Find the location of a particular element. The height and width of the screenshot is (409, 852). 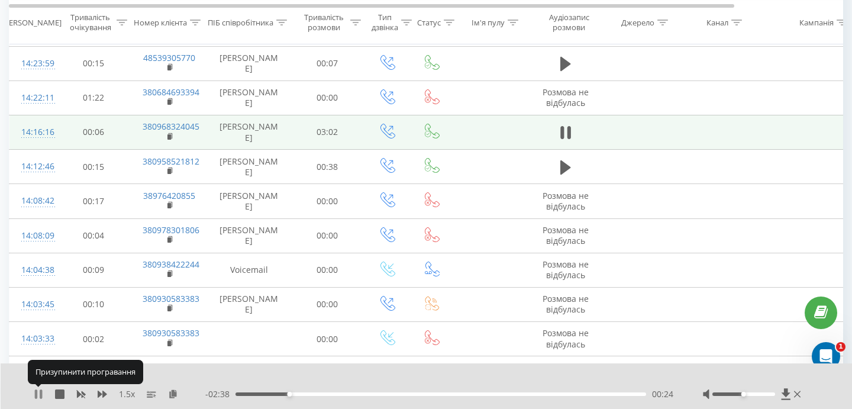

div: 14:03:45 is located at coordinates (33, 304).